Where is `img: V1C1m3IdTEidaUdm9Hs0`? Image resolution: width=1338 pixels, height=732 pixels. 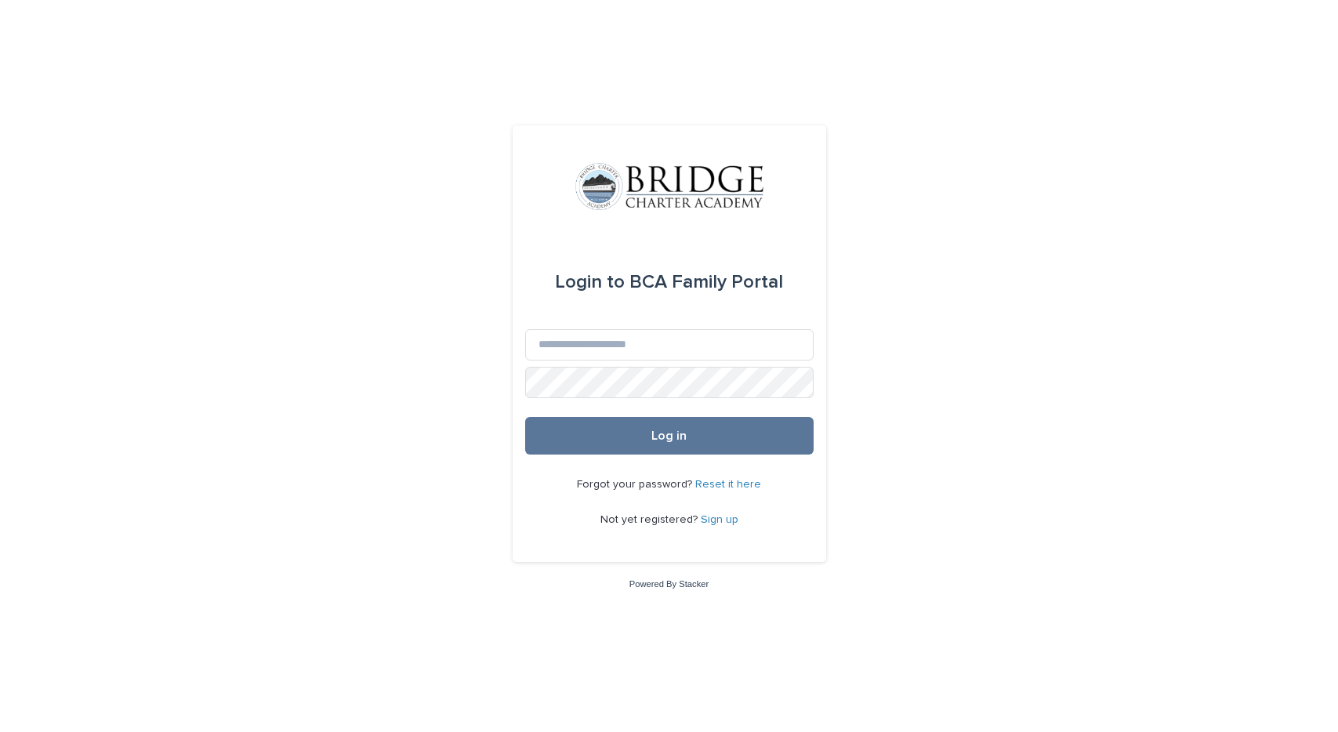 img: V1C1m3IdTEidaUdm9Hs0 is located at coordinates (669, 187).